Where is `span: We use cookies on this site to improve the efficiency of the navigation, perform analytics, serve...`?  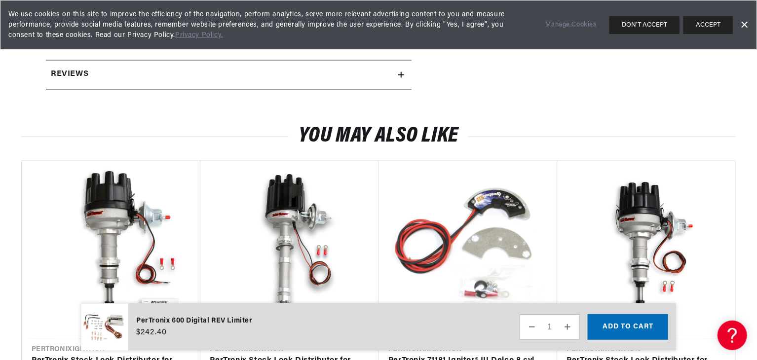
span: We use cookies on this site to improve the efficiency of the navigation, perform analytics, serve... is located at coordinates (270, 25).